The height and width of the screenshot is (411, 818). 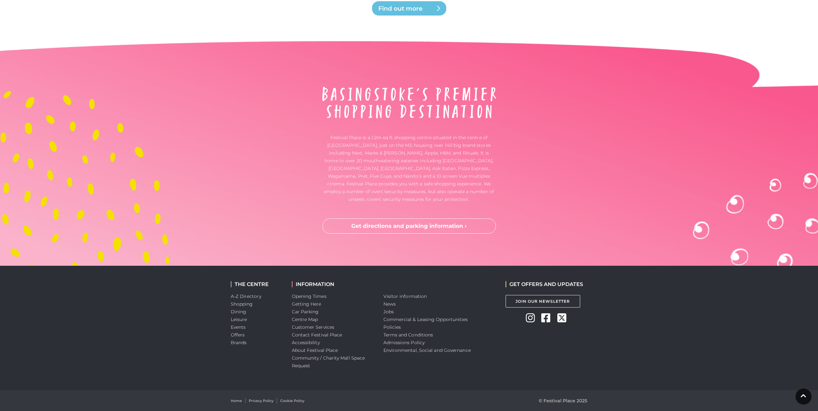 I want to click on a: About Festival Place, so click(x=315, y=350).